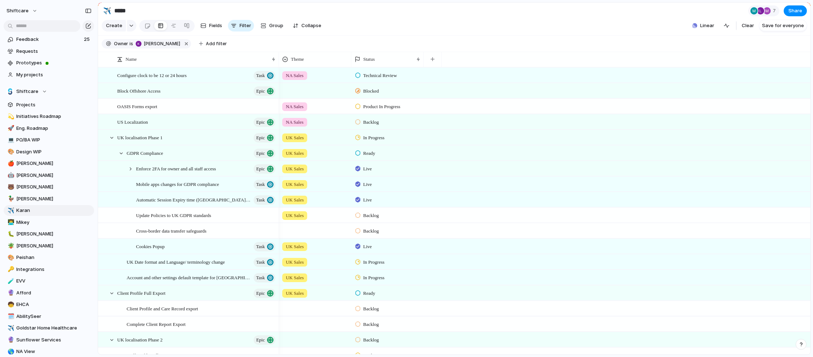 This screenshot has height=357, width=813. Describe the element at coordinates (216, 26) in the screenshot. I see `span: Fields` at that location.